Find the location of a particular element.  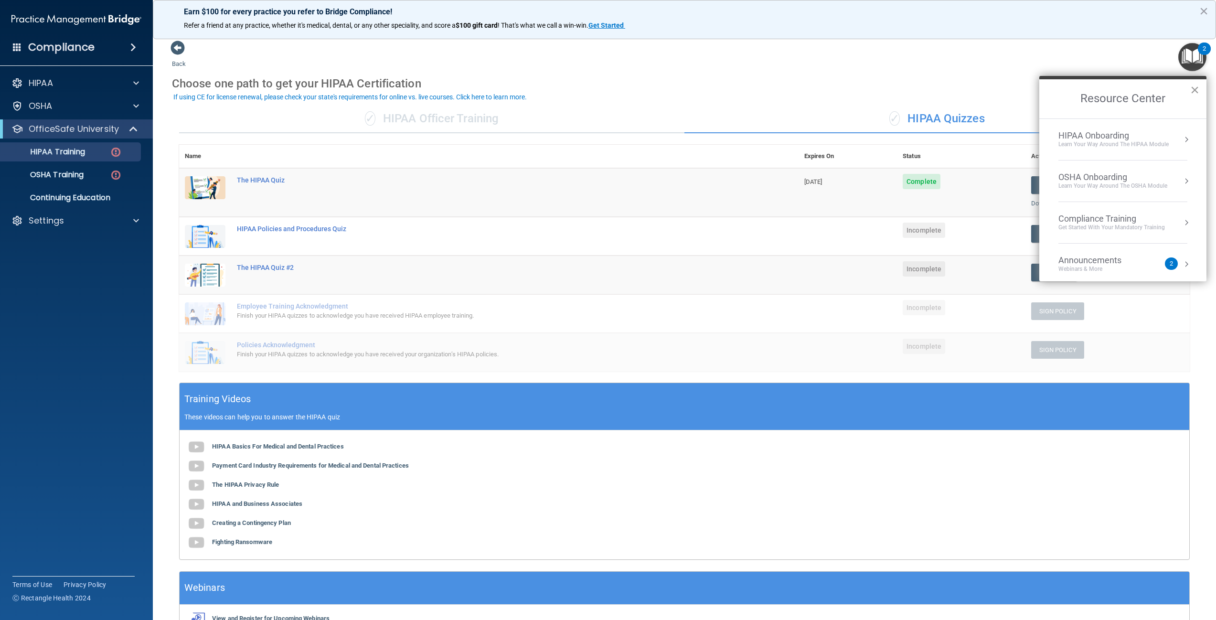

h5: Webinars is located at coordinates (204, 587).